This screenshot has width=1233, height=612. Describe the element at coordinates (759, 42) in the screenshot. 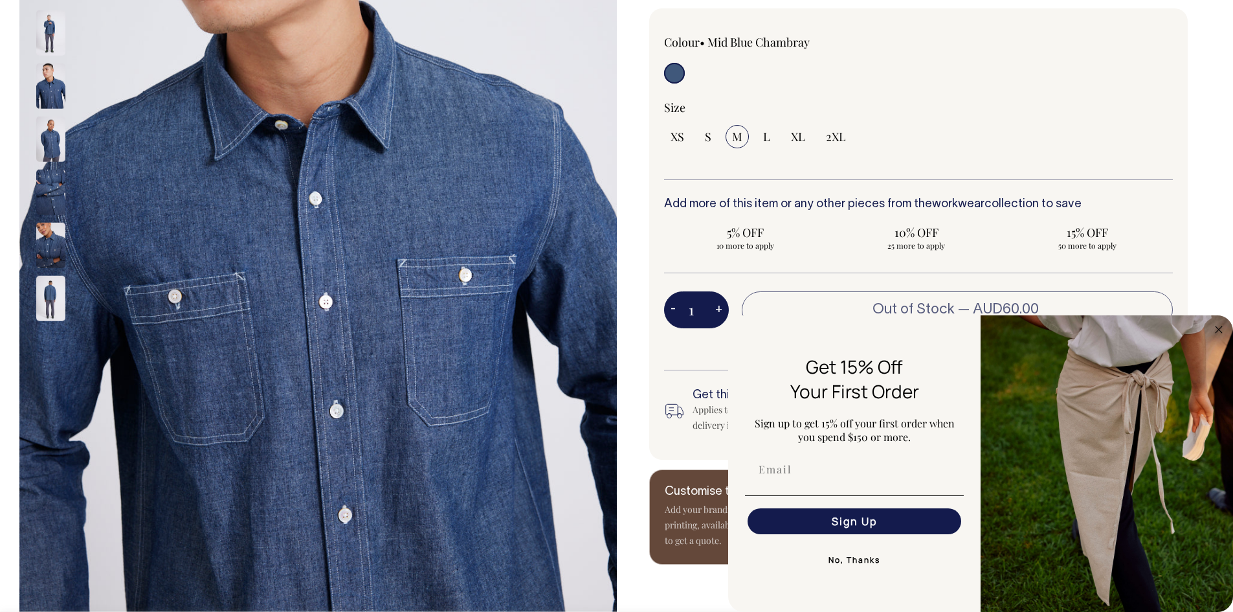

I see `label: Mid Blue Chambray` at that location.